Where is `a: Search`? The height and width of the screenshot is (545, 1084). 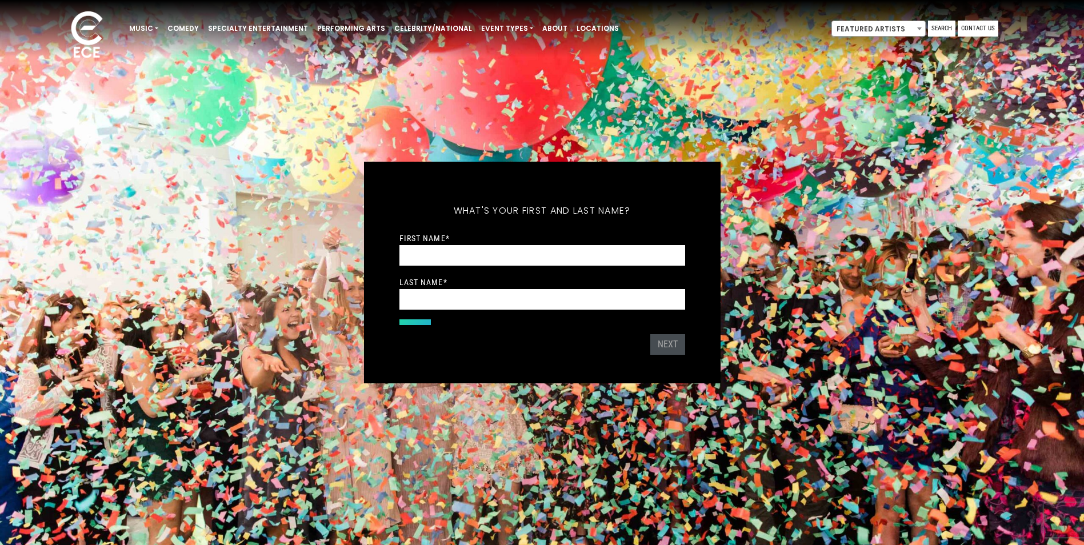
a: Search is located at coordinates (942, 29).